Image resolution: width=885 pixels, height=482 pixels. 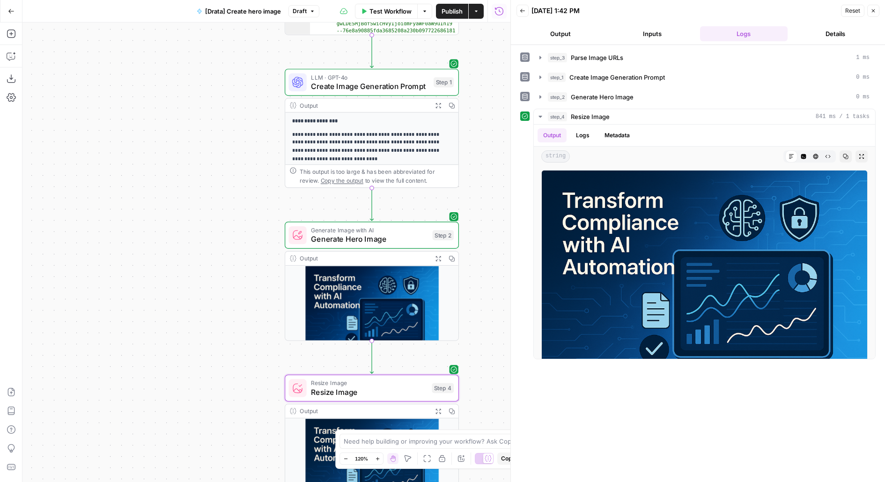 I want to click on span: Copy the output, so click(x=342, y=180).